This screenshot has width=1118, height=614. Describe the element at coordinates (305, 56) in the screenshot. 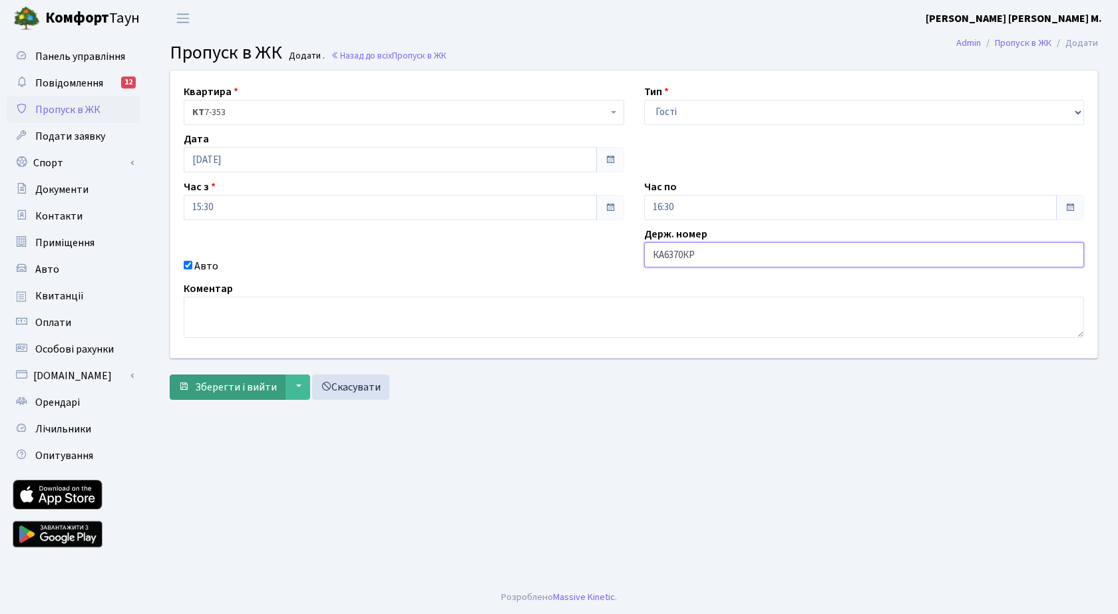

I see `small: Додати .` at that location.